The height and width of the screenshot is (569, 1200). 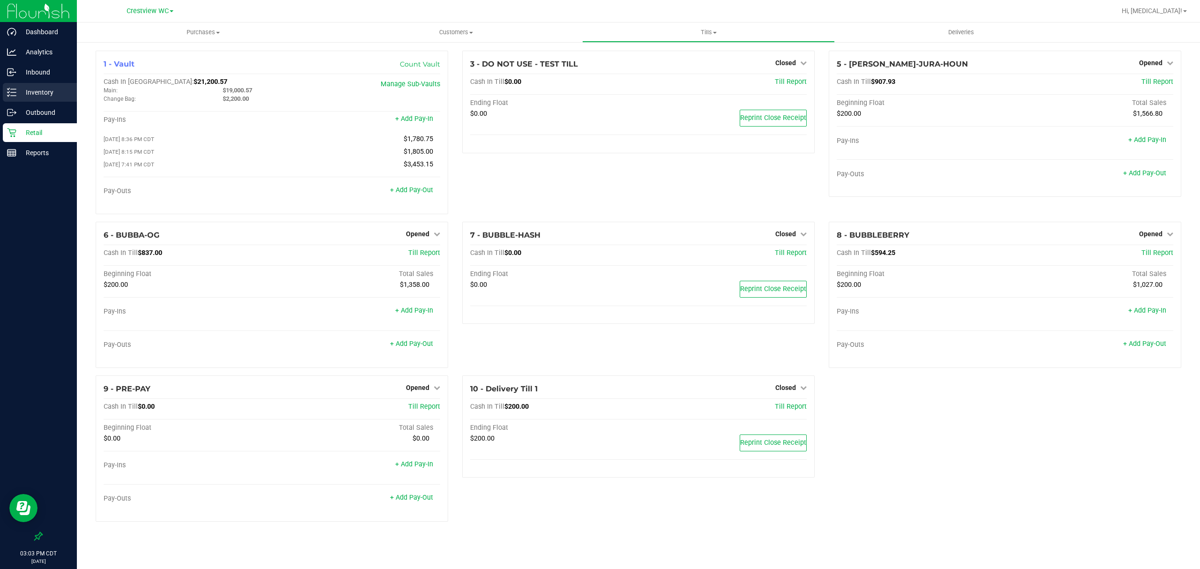 What do you see at coordinates (45, 52) in the screenshot?
I see `p: Analytics` at bounding box center [45, 52].